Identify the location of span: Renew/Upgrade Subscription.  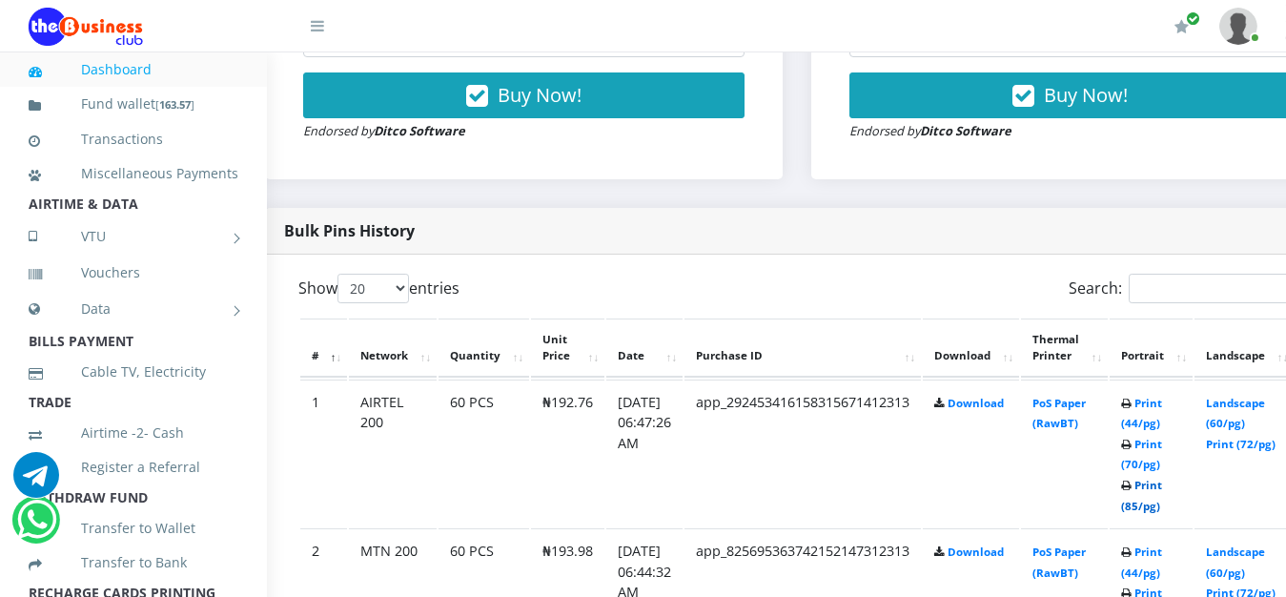
(1193, 18).